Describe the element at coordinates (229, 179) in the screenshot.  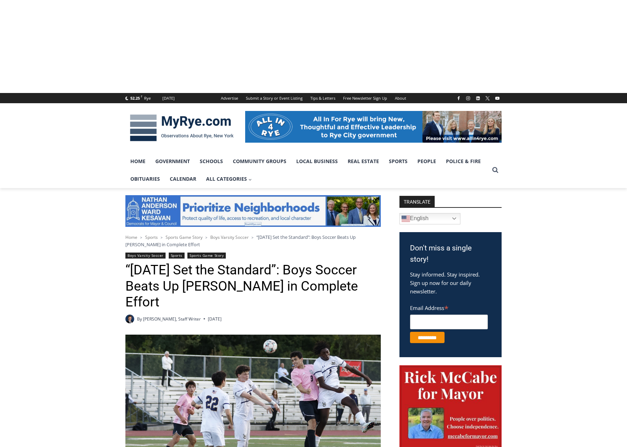
I see `a: All Categories` at that location.